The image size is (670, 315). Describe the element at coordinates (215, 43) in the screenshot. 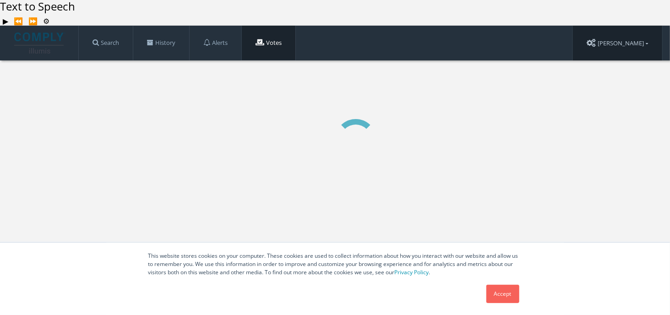

I see `a: Alerts` at that location.